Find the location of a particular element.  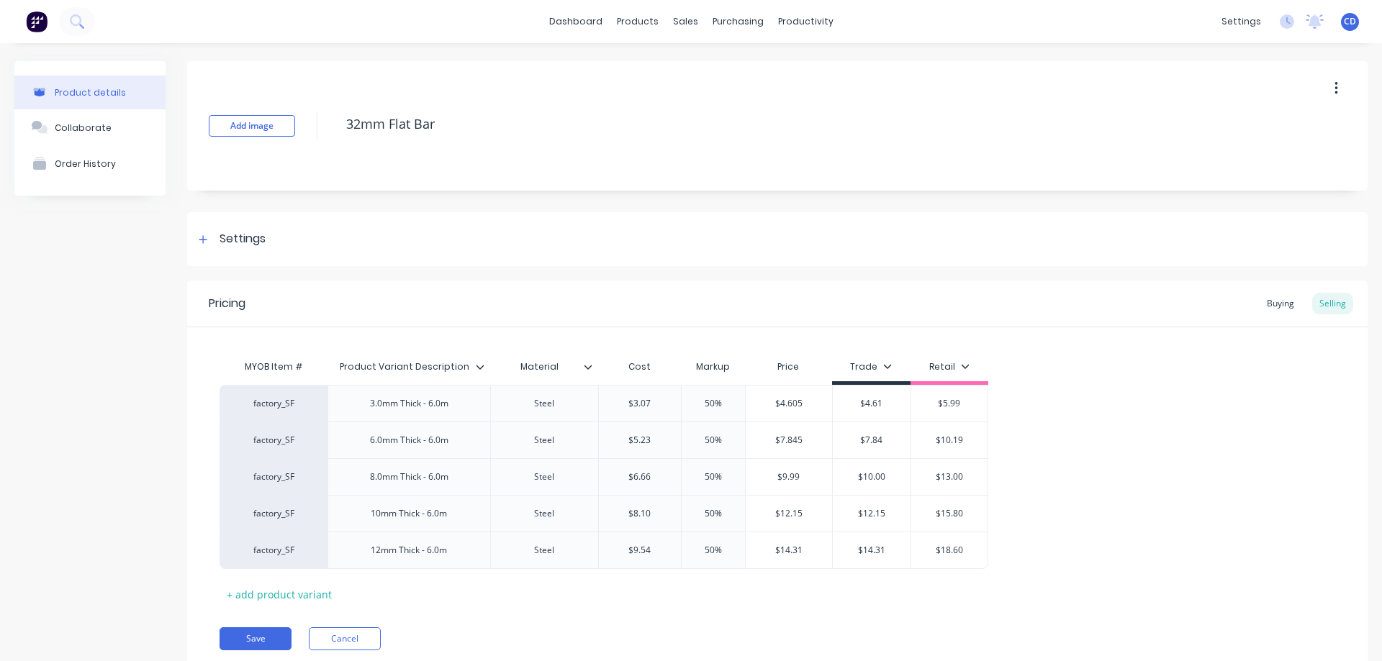

div: factory_SF12mm Thick - 6.0mSteel$9.5450%$14.31$14.31$18.60 is located at coordinates (604, 550).